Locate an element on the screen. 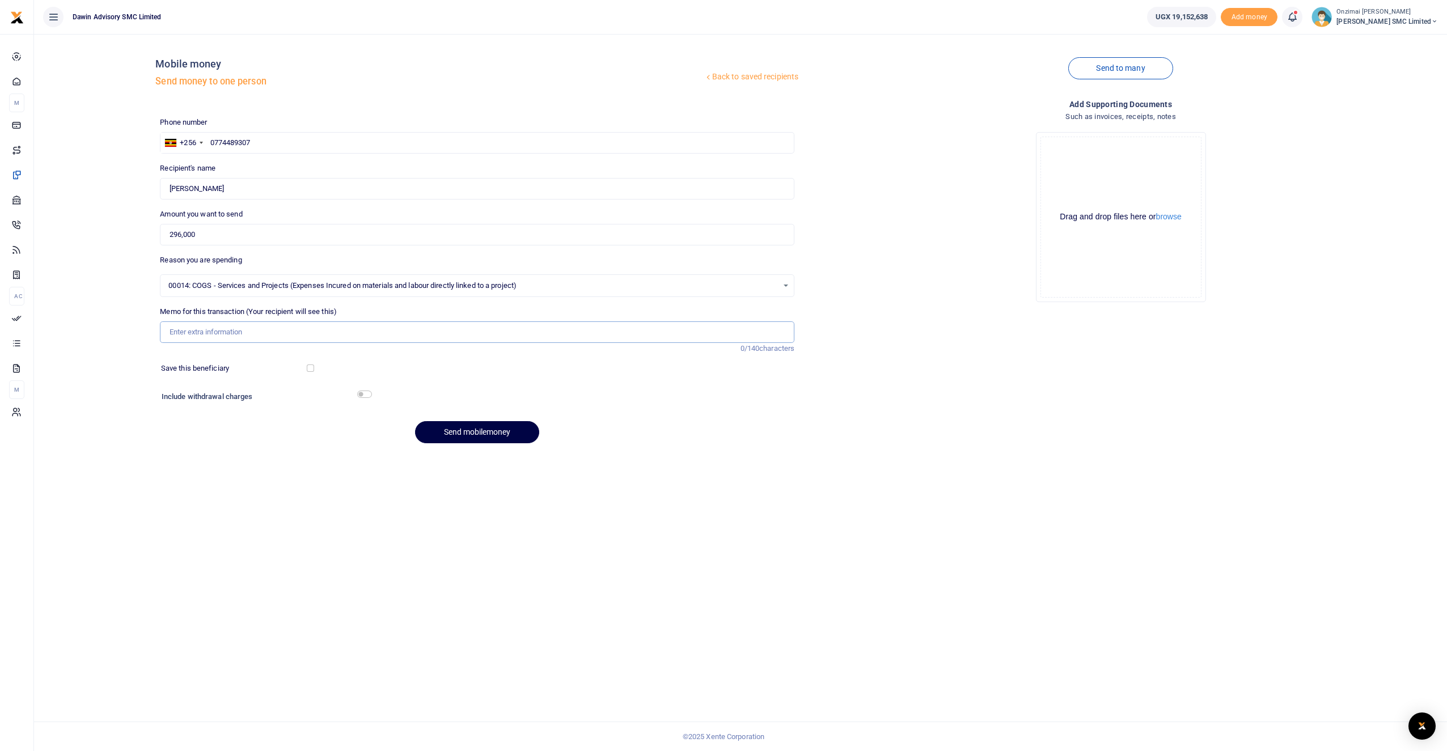  input: MTN & Airtel numbers are validated is located at coordinates (477, 189).